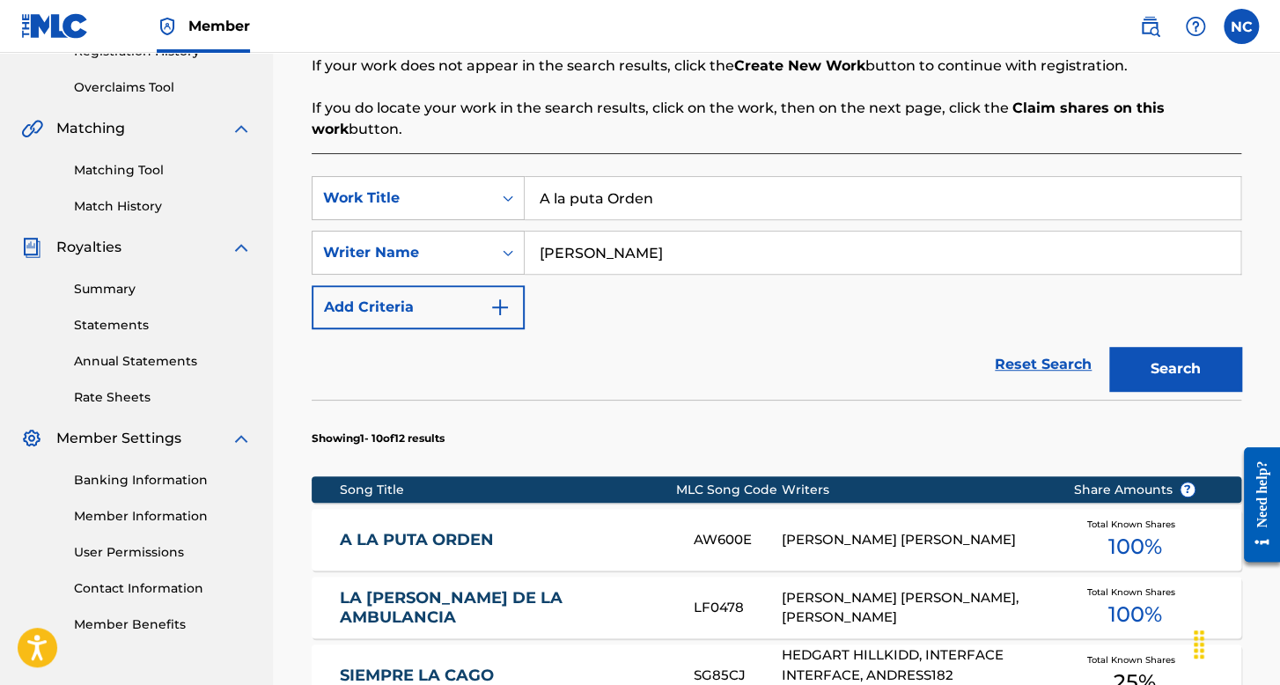 This screenshot has height=685, width=1280. Describe the element at coordinates (1241, 26) in the screenshot. I see `div: User Menu` at that location.